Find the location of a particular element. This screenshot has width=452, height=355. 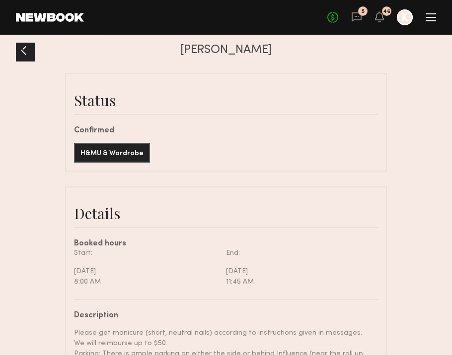

div: 46 is located at coordinates (386, 11).